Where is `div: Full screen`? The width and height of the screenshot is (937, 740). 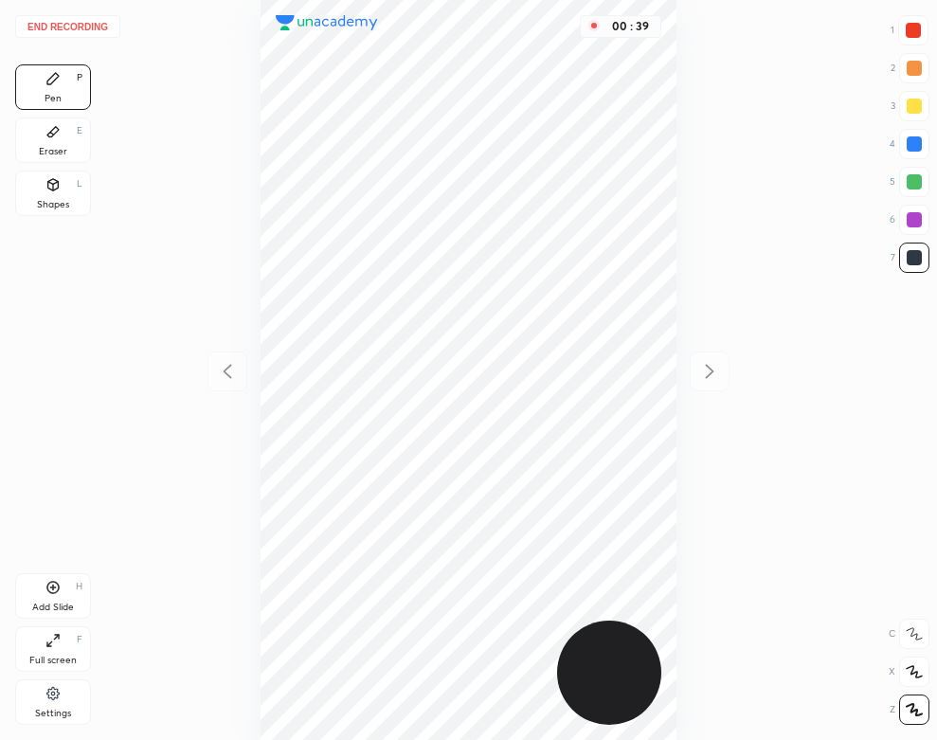 div: Full screen is located at coordinates (53, 661).